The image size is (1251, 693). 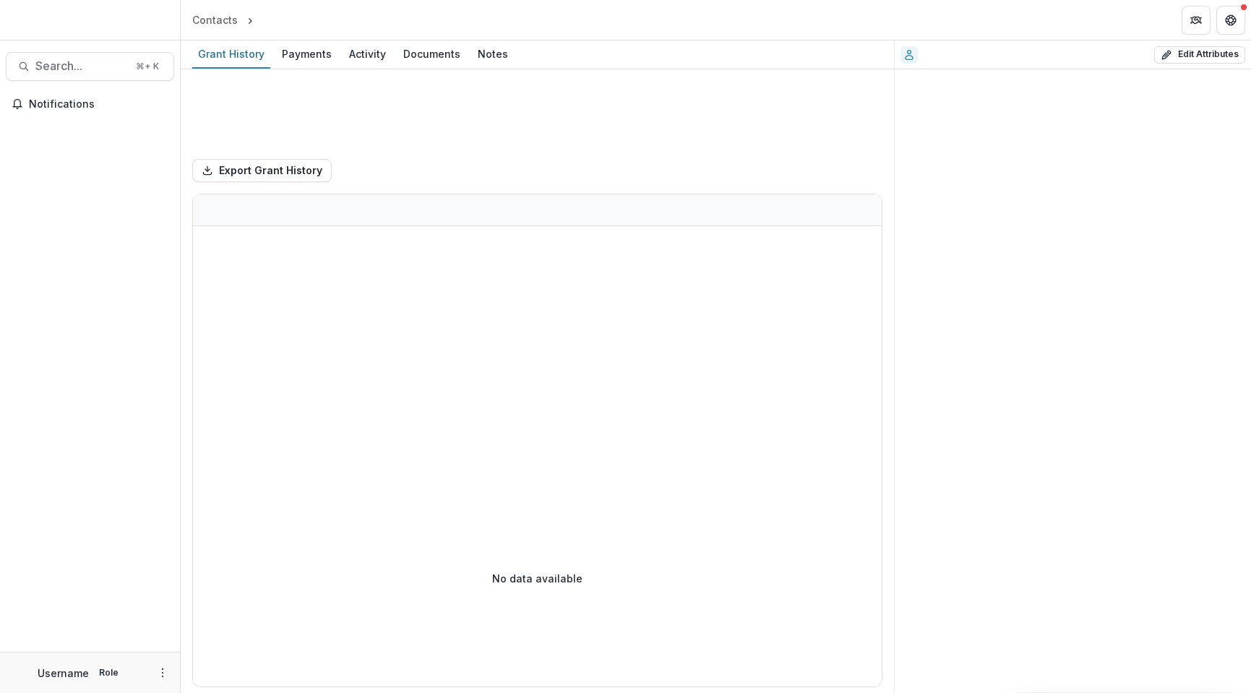 What do you see at coordinates (252, 20) in the screenshot?
I see `nav: breadcrumb` at bounding box center [252, 20].